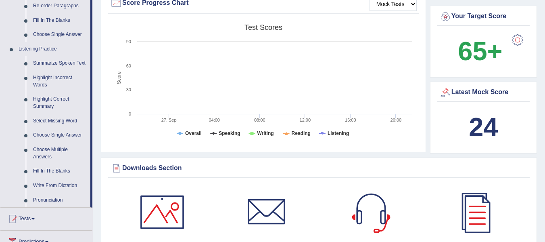  Describe the element at coordinates (260, 120) in the screenshot. I see `text: 08:00` at that location.